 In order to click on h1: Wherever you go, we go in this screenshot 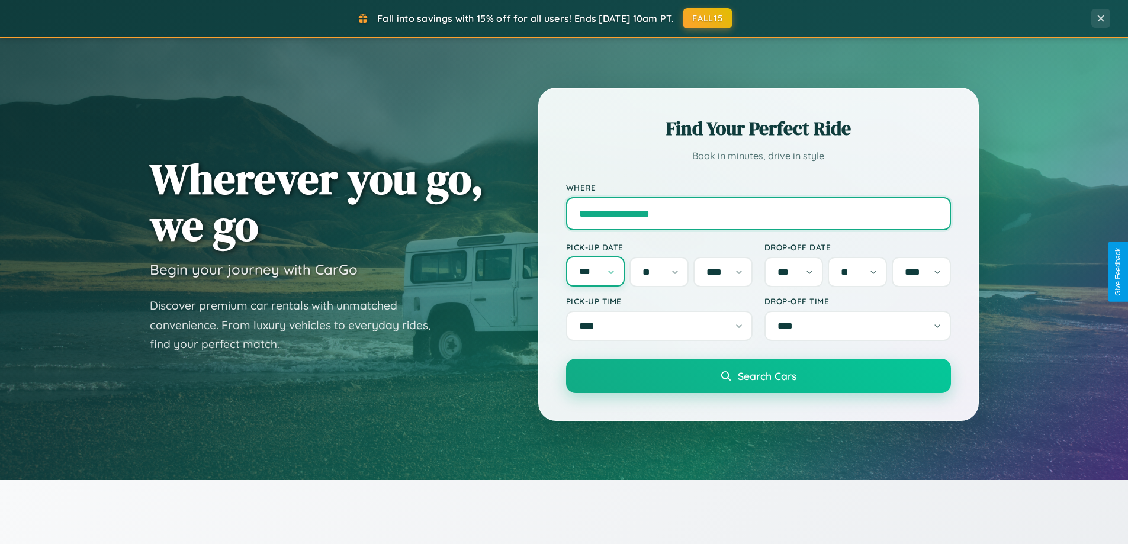, I will do `click(317, 202)`.